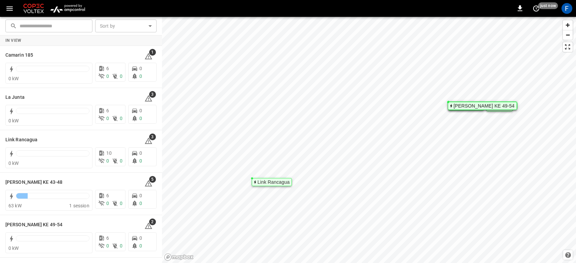 This screenshot has width=576, height=263. I want to click on span: 63 kW, so click(15, 206).